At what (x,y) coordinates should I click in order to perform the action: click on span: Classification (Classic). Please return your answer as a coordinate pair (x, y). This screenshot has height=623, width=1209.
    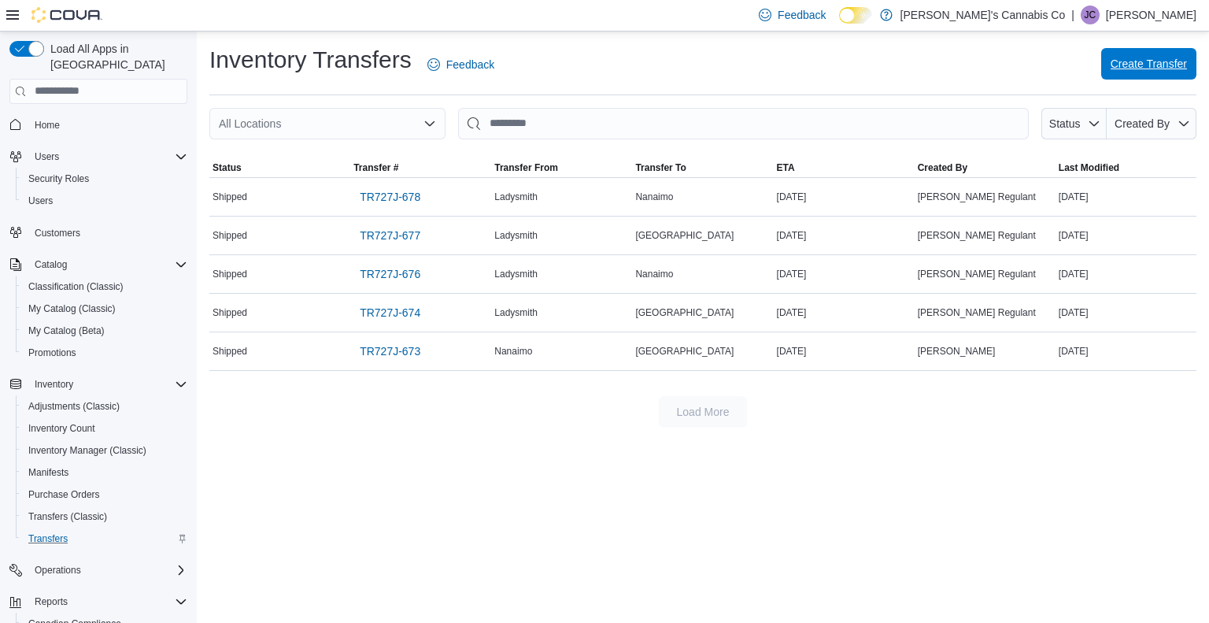
    Looking at the image, I should click on (105, 287).